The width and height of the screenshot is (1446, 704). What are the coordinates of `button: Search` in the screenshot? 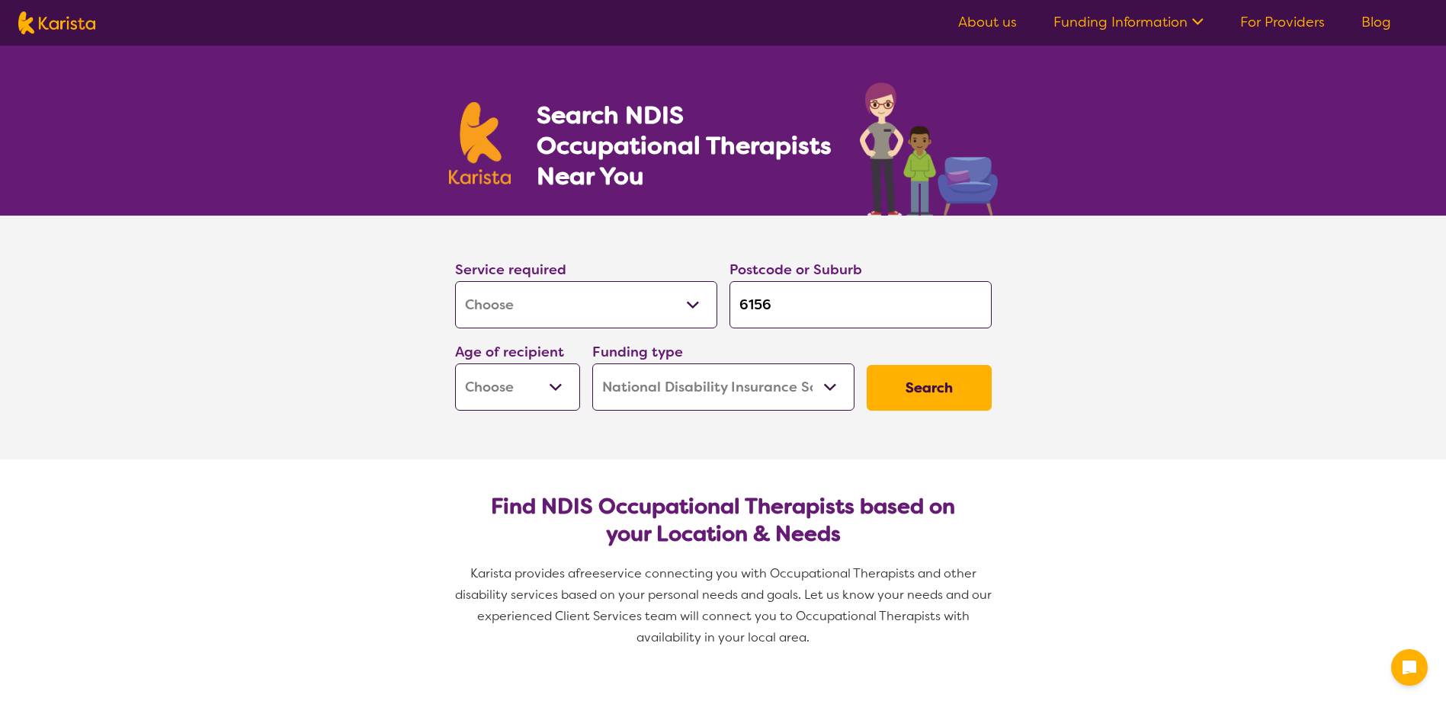 It's located at (929, 388).